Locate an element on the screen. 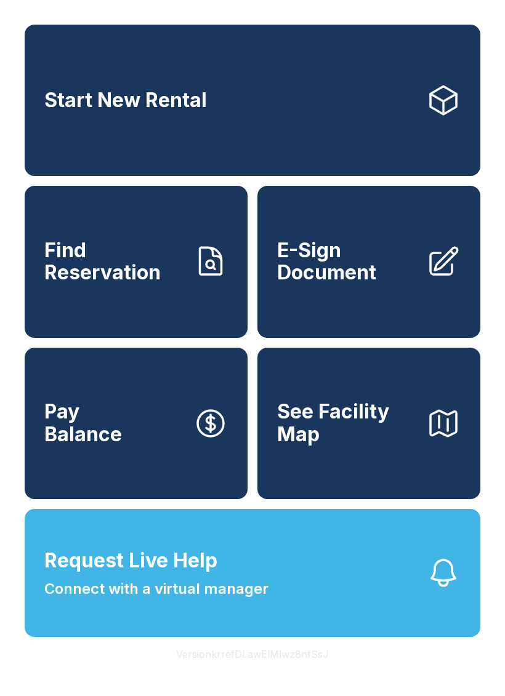  span: See Facility Map is located at coordinates (347, 423).